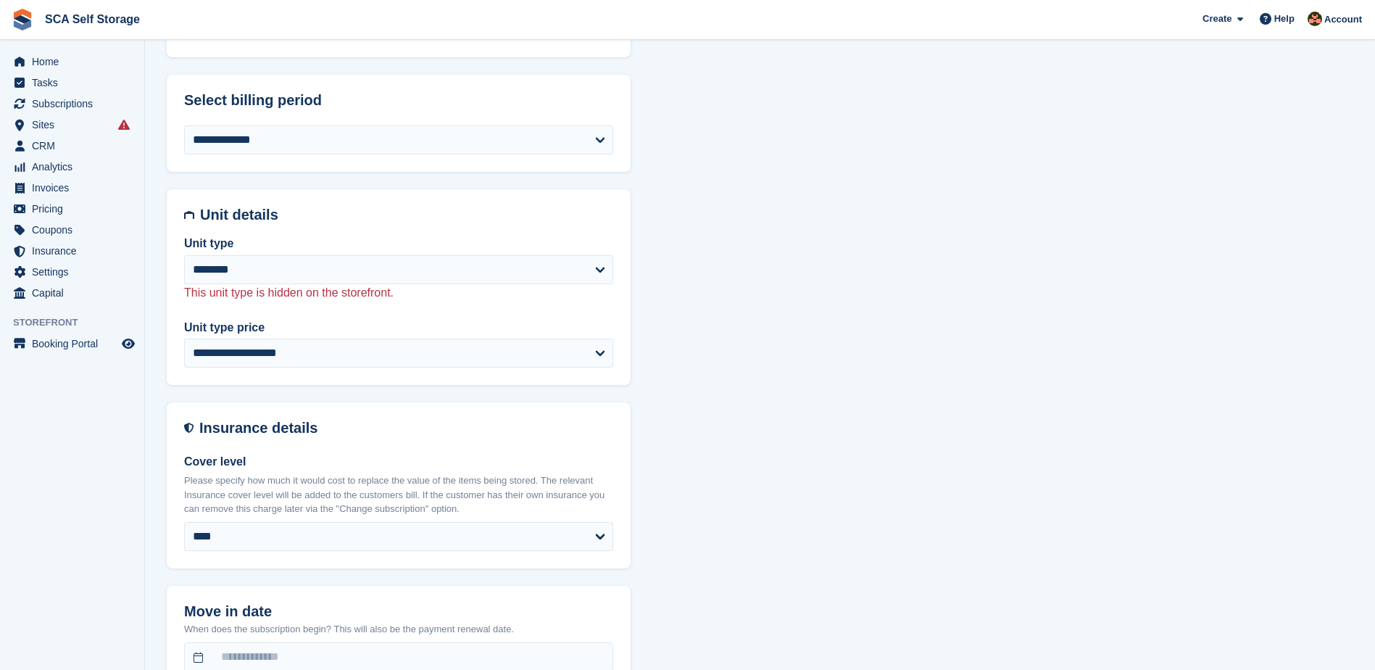 The width and height of the screenshot is (1375, 670). I want to click on span: Insurance, so click(75, 251).